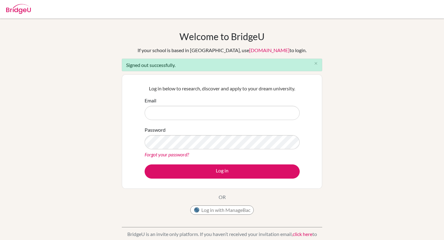  Describe the element at coordinates (315, 63) in the screenshot. I see `button: Close` at that location.